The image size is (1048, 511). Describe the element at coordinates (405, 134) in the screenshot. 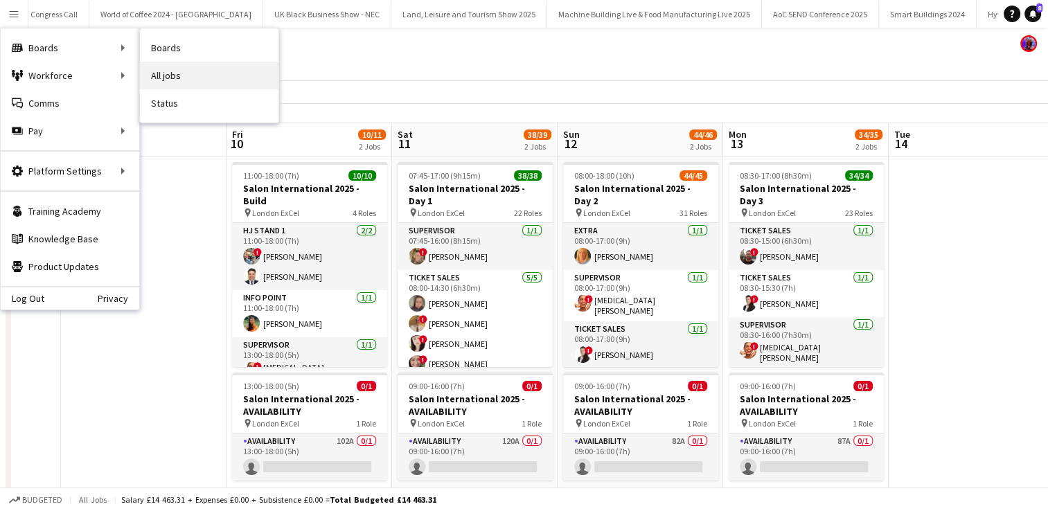

I see `span: Sat` at that location.